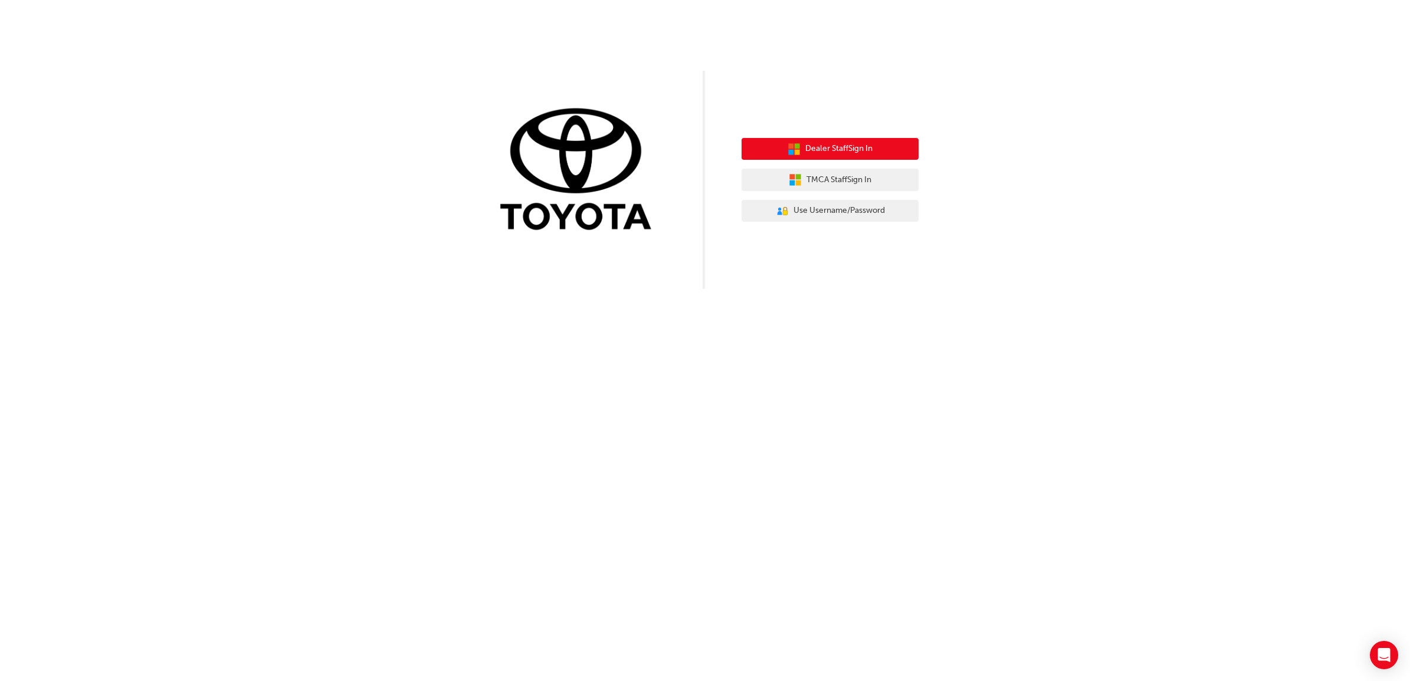  What do you see at coordinates (830, 149) in the screenshot?
I see `button: Dealer StaffSign In` at bounding box center [830, 149].